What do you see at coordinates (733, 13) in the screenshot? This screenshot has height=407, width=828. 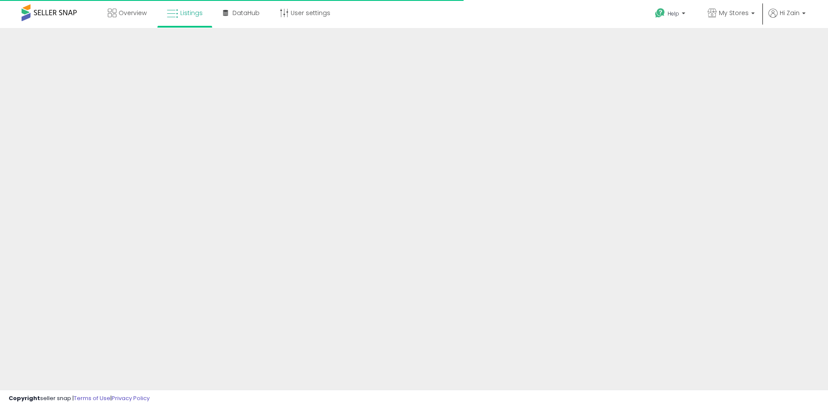 I see `span: My Stores` at bounding box center [733, 13].